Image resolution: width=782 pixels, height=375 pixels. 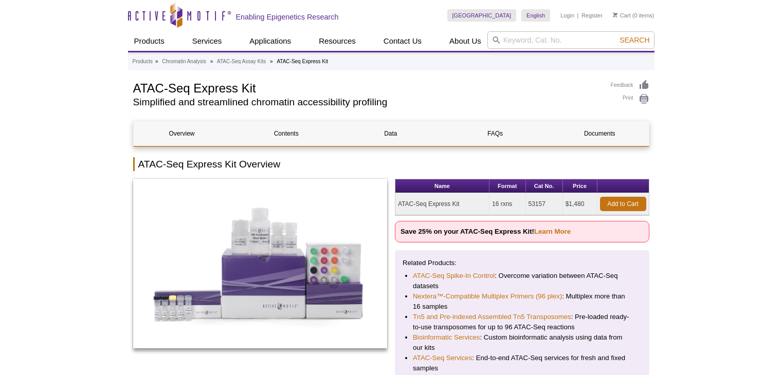 I want to click on a: Nextera™-Compatible Multiplex Primers (96 plex), so click(x=488, y=297).